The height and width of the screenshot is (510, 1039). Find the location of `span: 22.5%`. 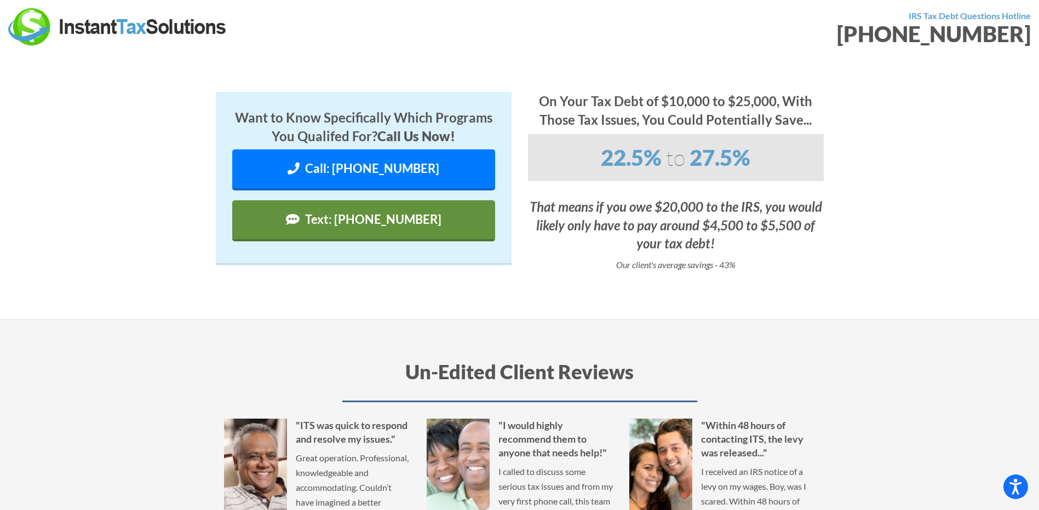

span: 22.5% is located at coordinates (631, 158).